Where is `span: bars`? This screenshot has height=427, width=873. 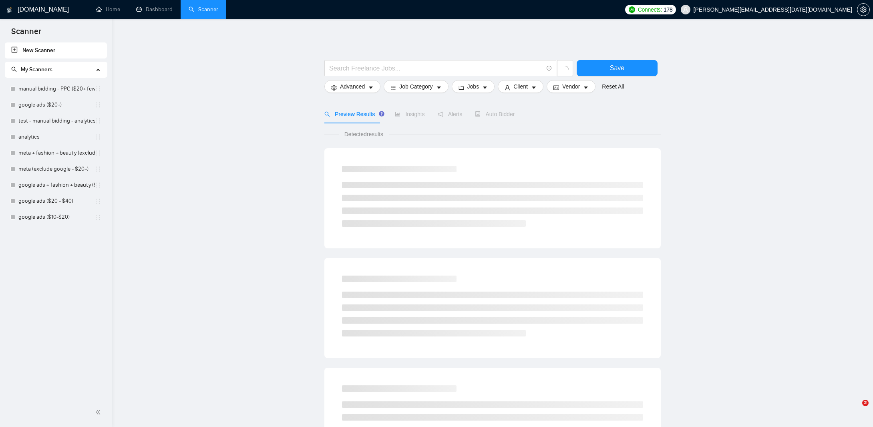 span: bars is located at coordinates (393, 87).